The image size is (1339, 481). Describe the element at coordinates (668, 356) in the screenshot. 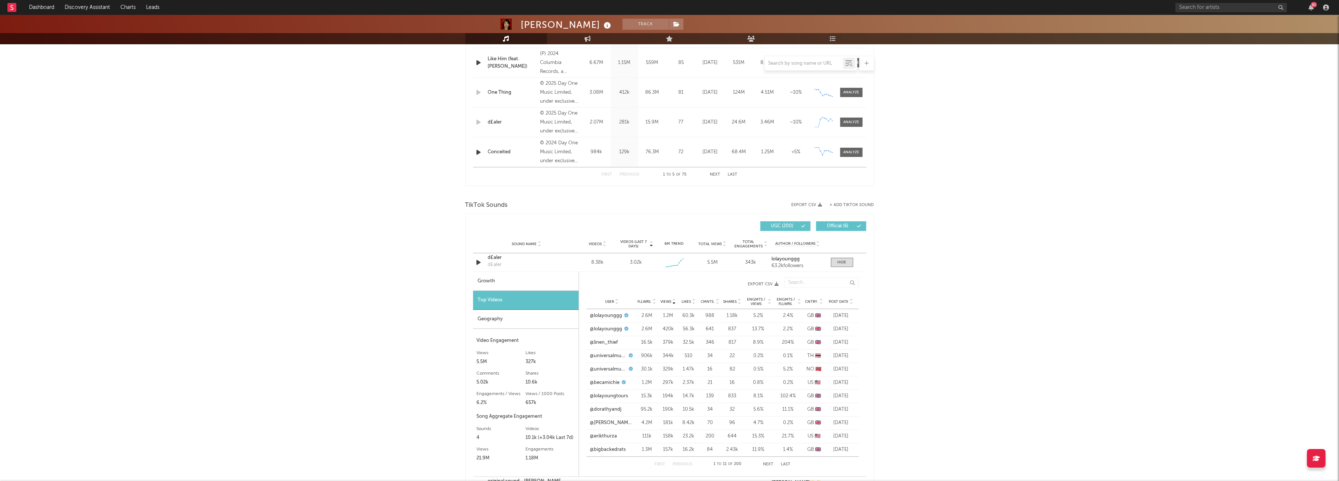

I see `div: 344k` at that location.